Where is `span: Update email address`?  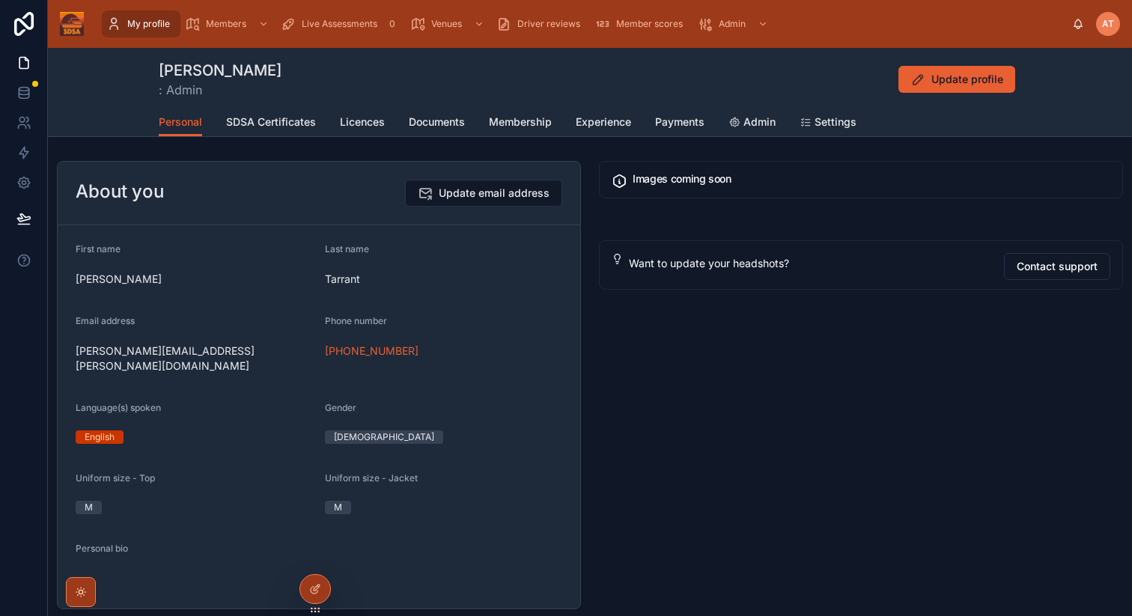
span: Update email address is located at coordinates (494, 193).